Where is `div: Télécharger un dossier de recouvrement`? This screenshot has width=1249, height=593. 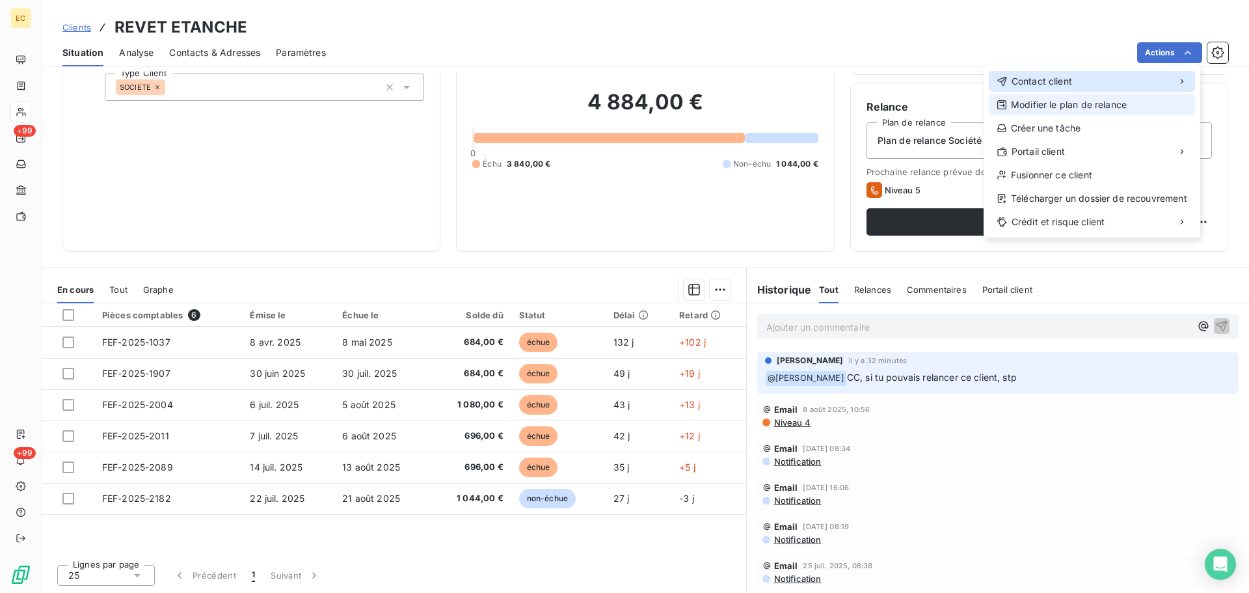
div: Télécharger un dossier de recouvrement is located at coordinates (1092, 198).